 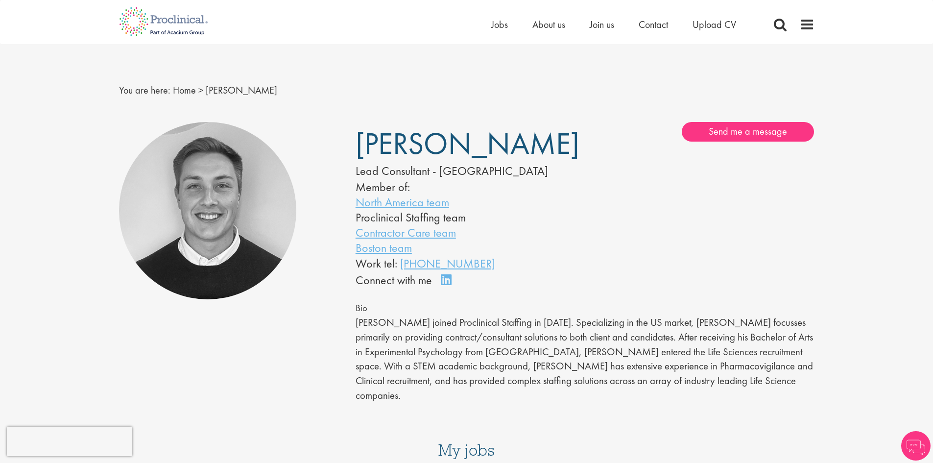 I want to click on a: Join us, so click(x=602, y=24).